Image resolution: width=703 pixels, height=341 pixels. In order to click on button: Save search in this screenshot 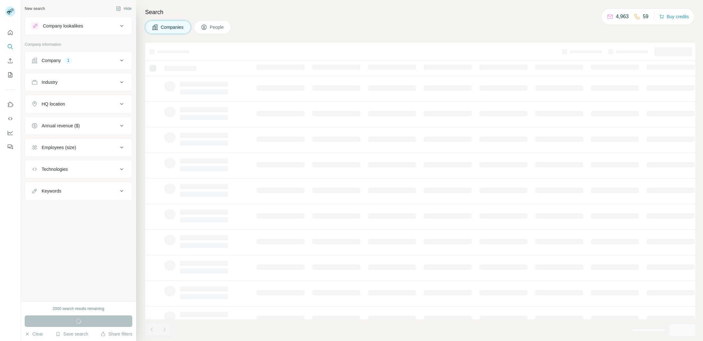, I will do `click(72, 334)`.